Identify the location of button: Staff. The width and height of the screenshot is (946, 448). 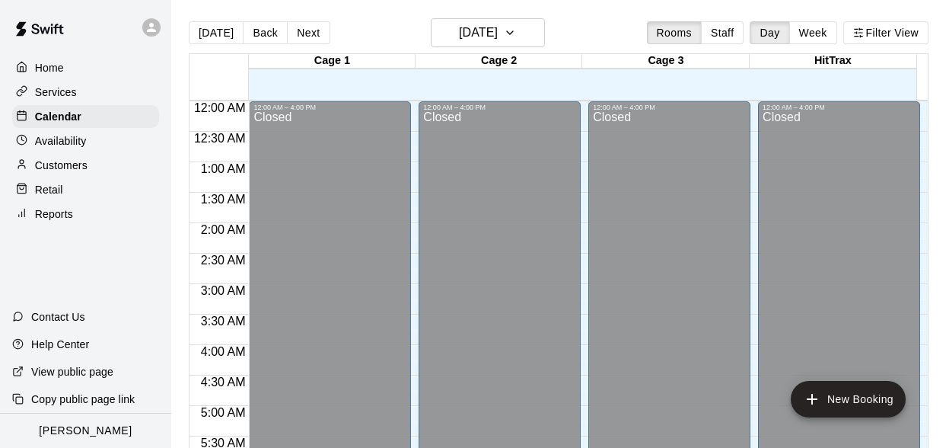
(722, 33).